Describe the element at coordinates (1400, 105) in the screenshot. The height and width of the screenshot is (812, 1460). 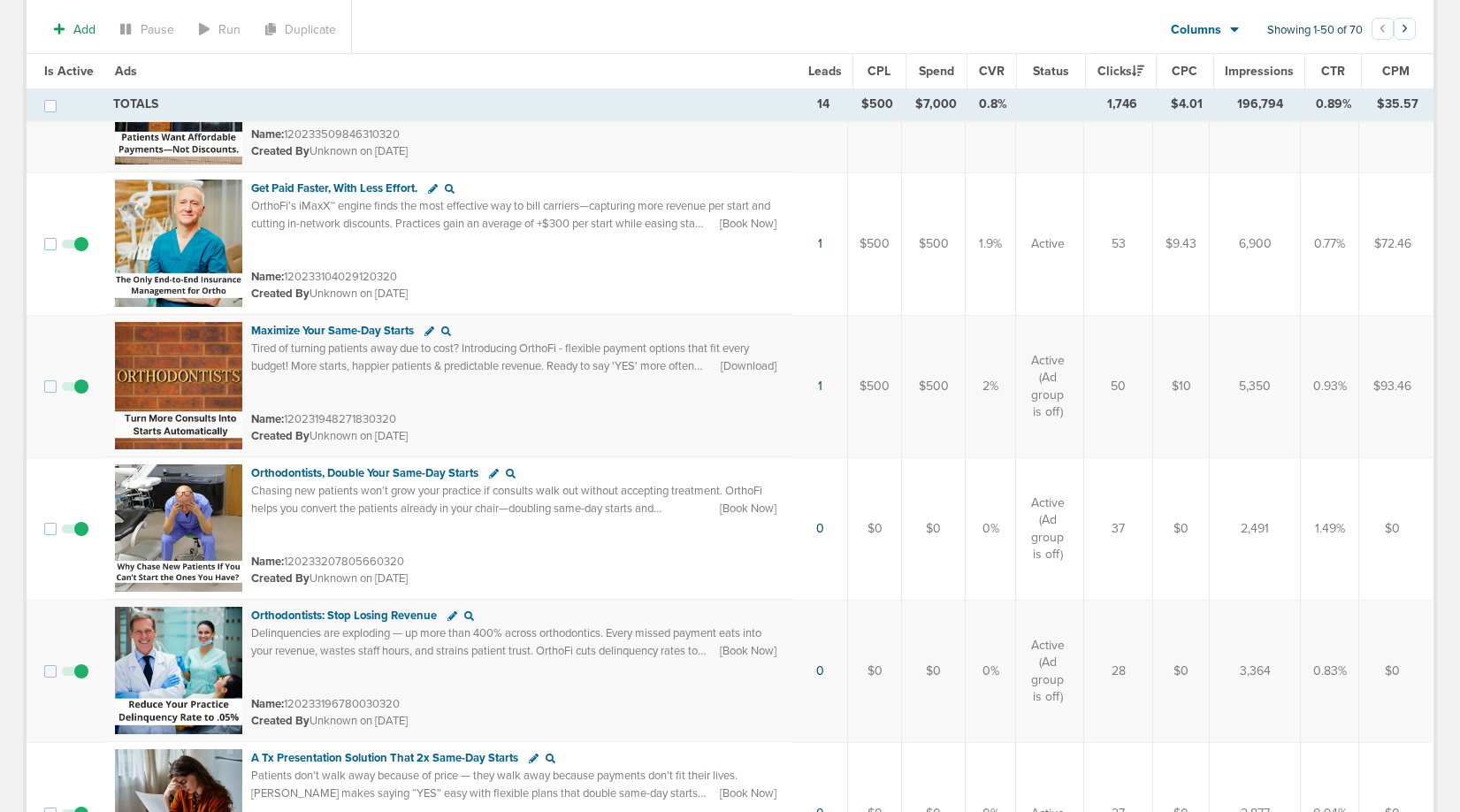
I see `td: $35.57` at that location.